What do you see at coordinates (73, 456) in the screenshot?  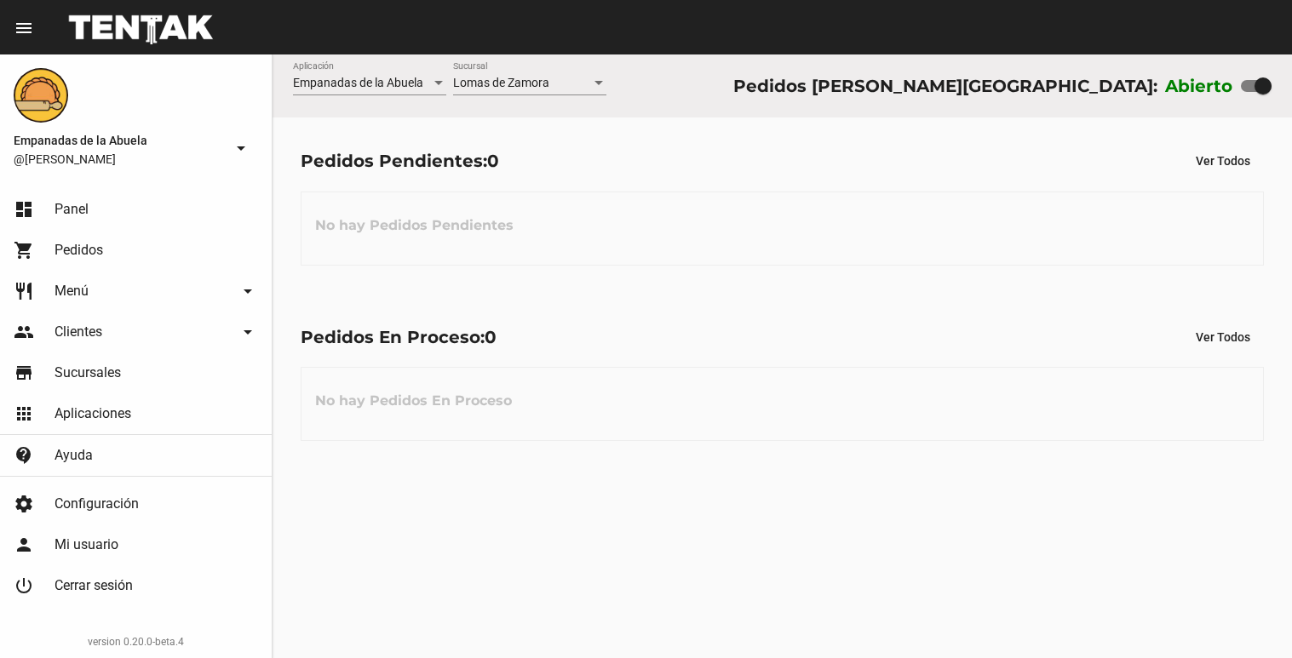 I see `span: Ayuda` at bounding box center [73, 456].